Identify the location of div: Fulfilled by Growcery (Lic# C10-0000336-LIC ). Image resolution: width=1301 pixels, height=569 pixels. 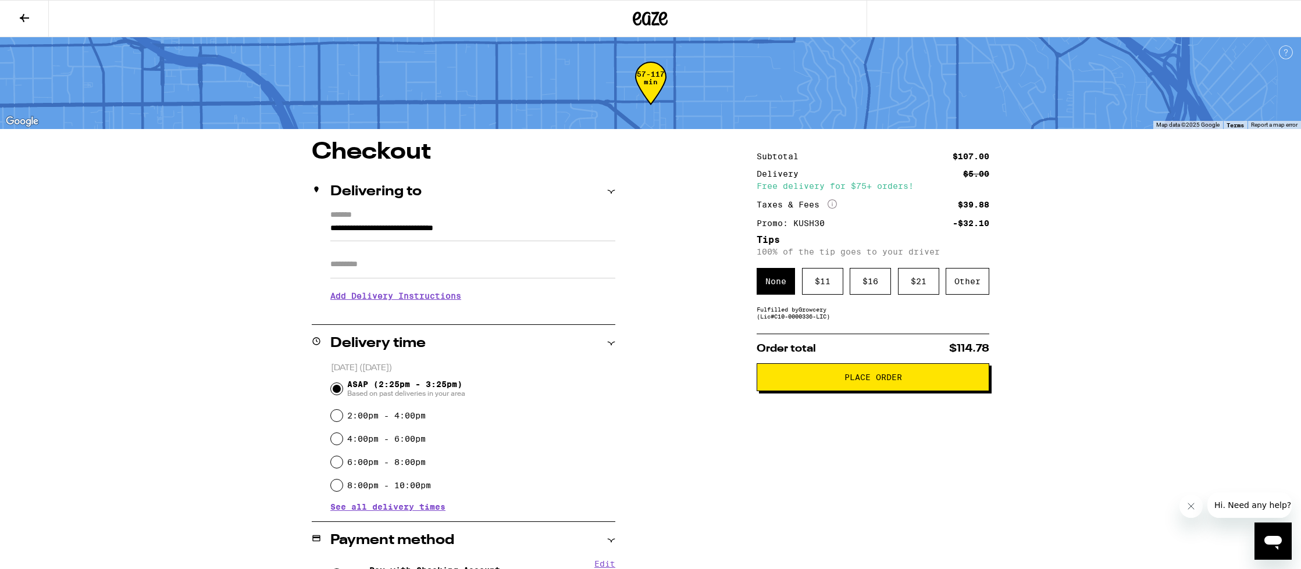
(873, 313).